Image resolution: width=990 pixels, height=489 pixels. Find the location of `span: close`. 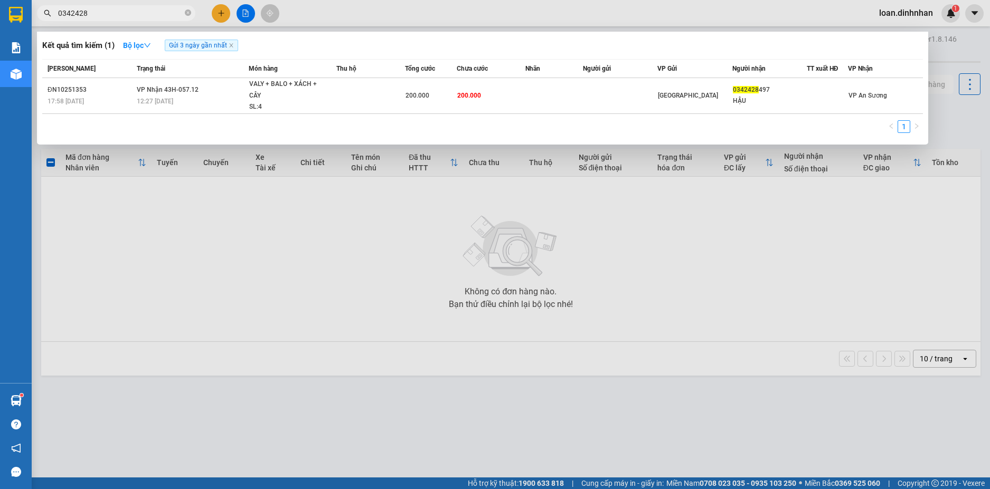

span: close is located at coordinates (231, 45).